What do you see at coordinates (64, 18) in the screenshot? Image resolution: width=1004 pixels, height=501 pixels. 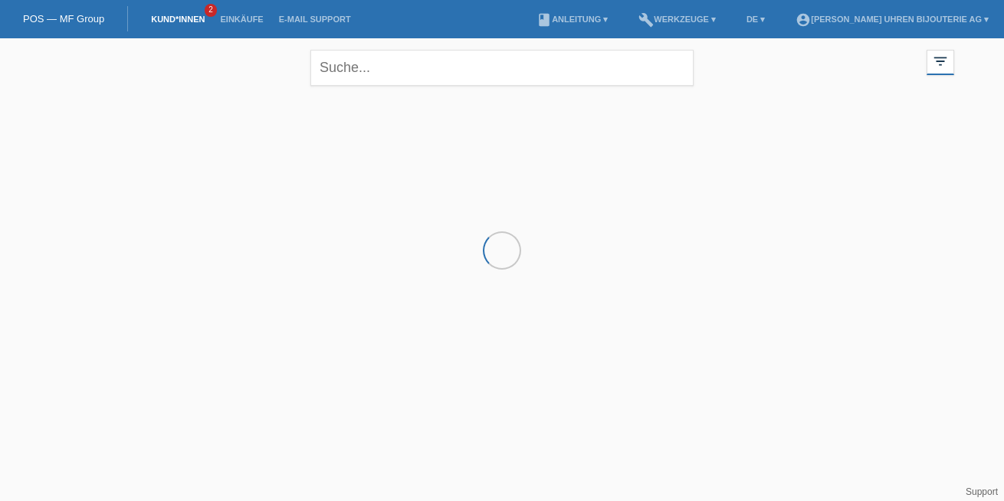 I see `a: POS — MF Group` at bounding box center [64, 18].